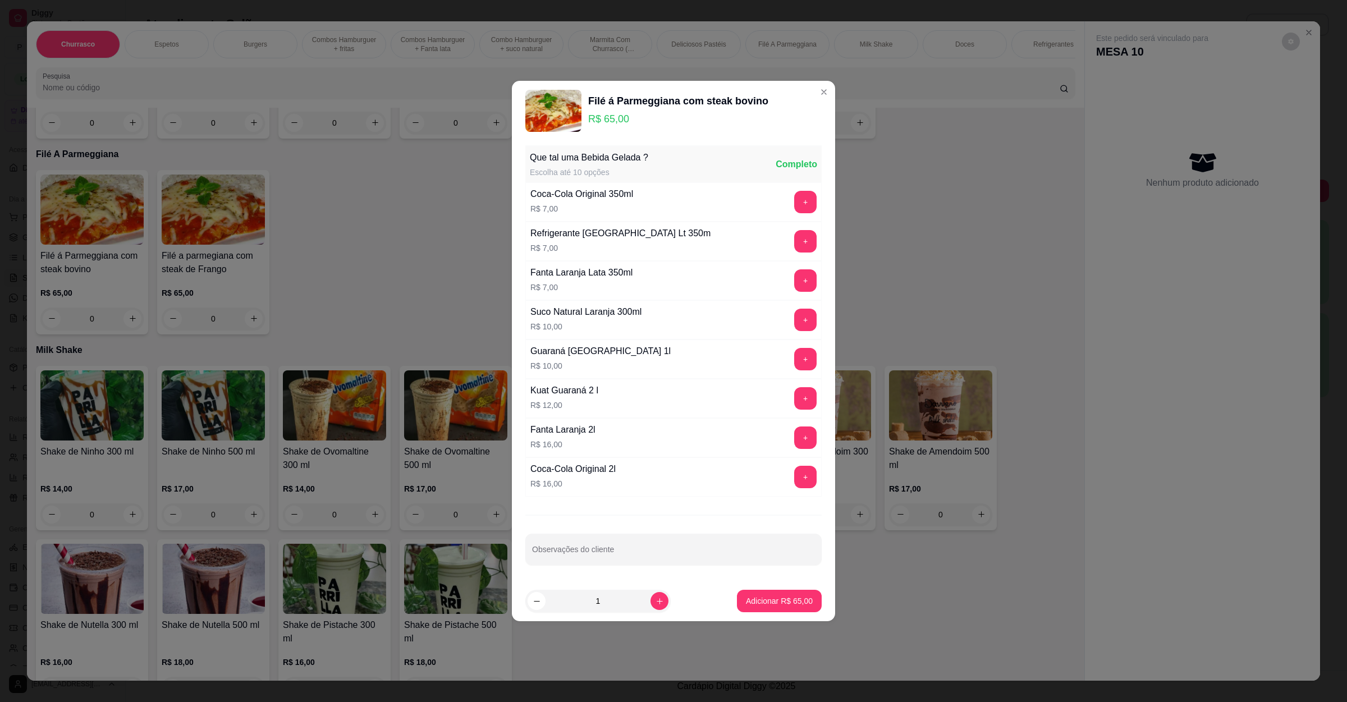  Describe the element at coordinates (554, 111) in the screenshot. I see `img: product-image` at that location.